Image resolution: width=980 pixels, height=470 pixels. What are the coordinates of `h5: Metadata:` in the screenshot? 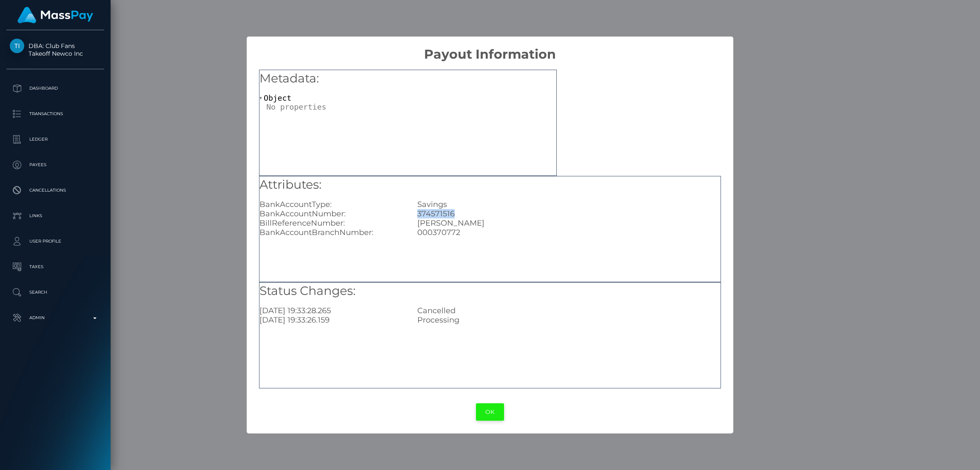 It's located at (408, 79).